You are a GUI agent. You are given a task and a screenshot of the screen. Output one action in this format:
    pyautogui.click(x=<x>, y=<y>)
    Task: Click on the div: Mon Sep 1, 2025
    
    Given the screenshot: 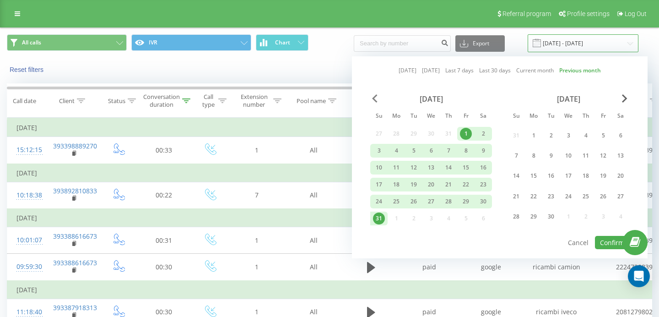 What is the action you would take?
    pyautogui.click(x=534, y=135)
    